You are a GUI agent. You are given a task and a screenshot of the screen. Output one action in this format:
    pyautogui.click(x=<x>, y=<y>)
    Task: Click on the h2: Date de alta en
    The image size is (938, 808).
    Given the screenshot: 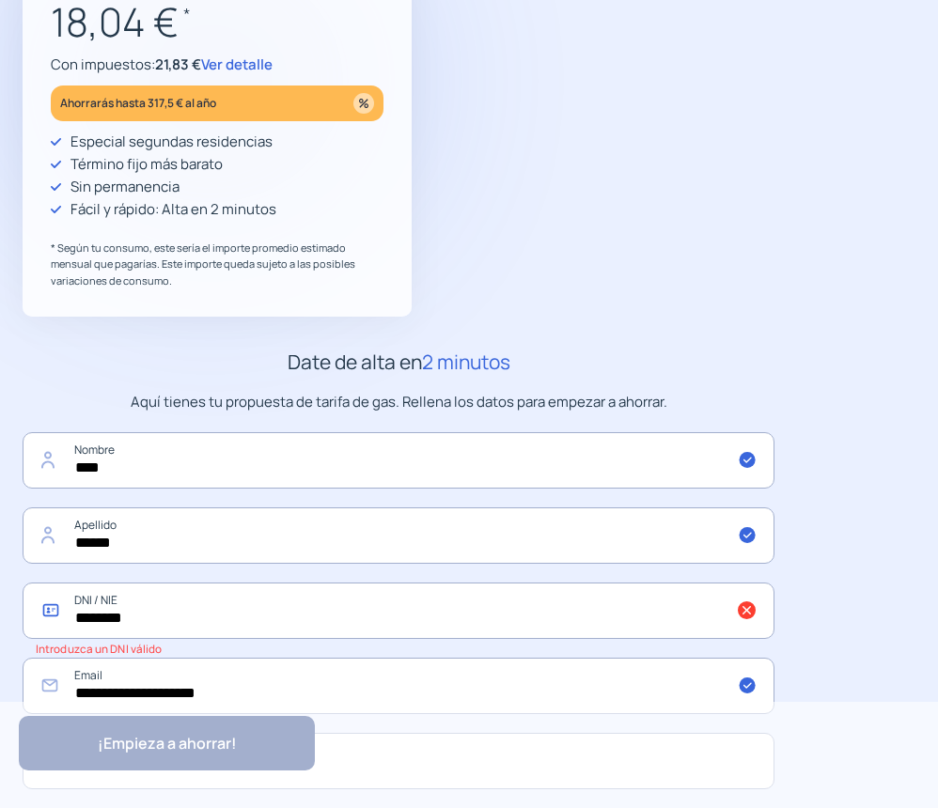 What is the action you would take?
    pyautogui.click(x=398, y=363)
    